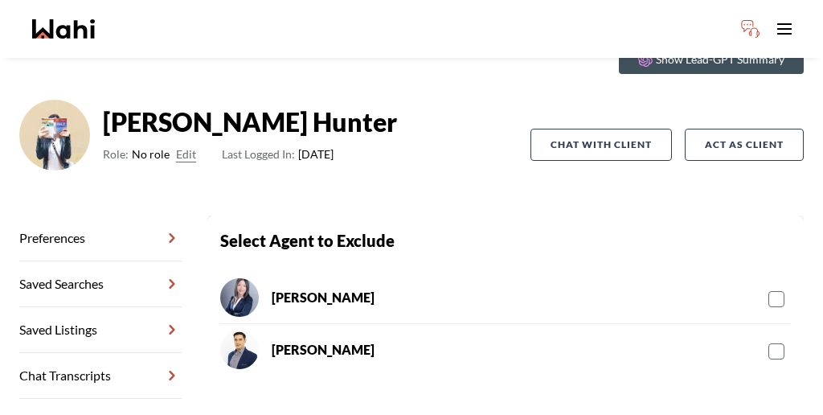 The width and height of the screenshot is (823, 415). What do you see at coordinates (720, 59) in the screenshot?
I see `p: Show Lead-GPT Summary` at bounding box center [720, 59].